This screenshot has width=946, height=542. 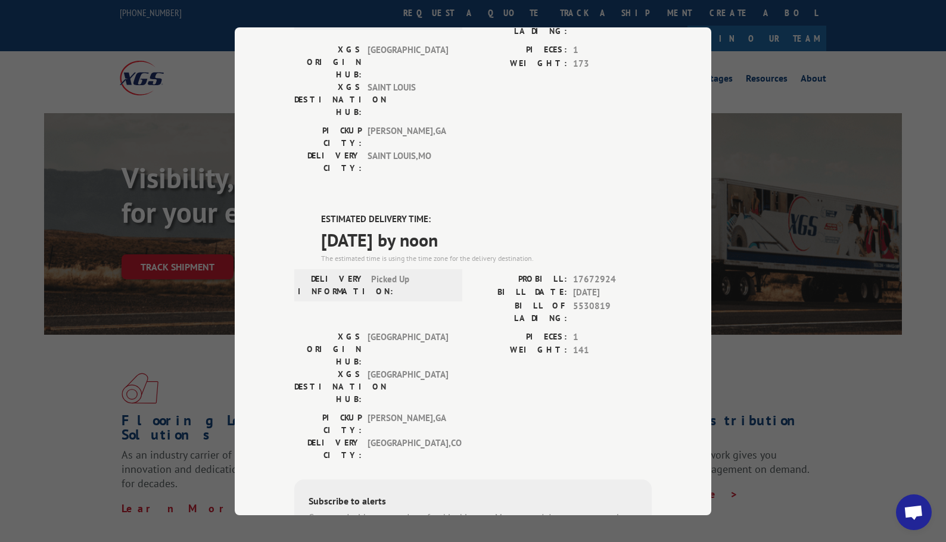 What do you see at coordinates (612, 350) in the screenshot?
I see `span: 141` at bounding box center [612, 350].